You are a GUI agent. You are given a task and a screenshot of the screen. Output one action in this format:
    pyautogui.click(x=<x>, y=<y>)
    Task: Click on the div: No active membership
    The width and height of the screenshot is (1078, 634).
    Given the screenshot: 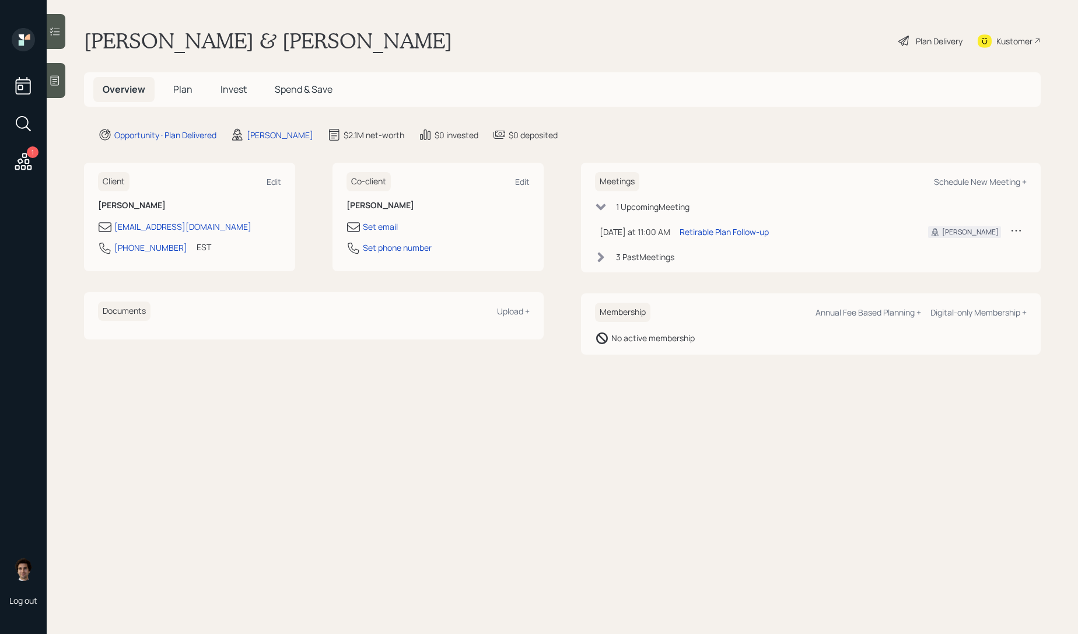 What is the action you would take?
    pyautogui.click(x=653, y=338)
    